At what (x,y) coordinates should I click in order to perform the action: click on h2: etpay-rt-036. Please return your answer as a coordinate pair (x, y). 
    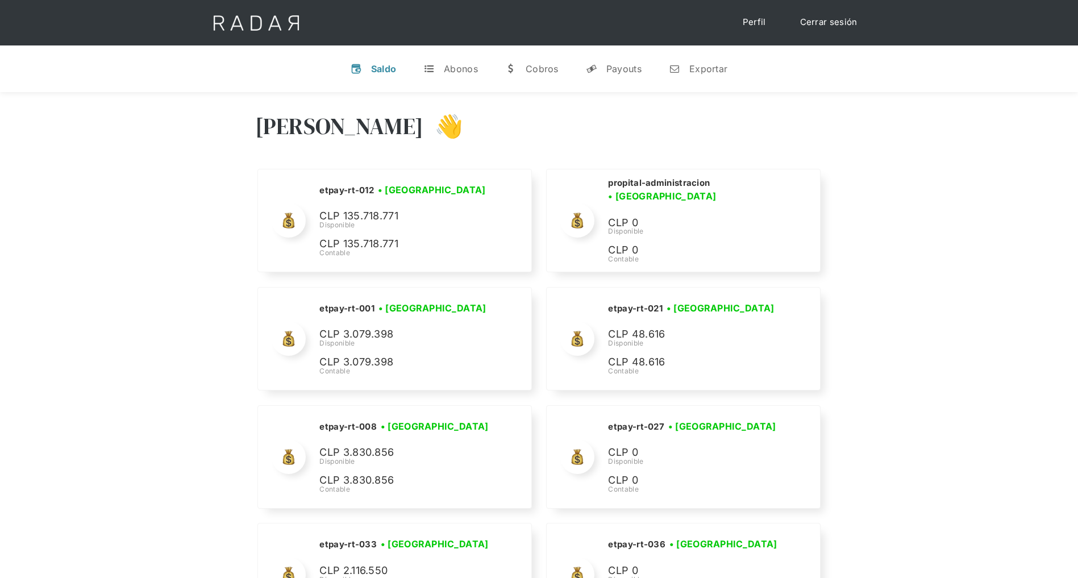
    Looking at the image, I should click on (636, 544).